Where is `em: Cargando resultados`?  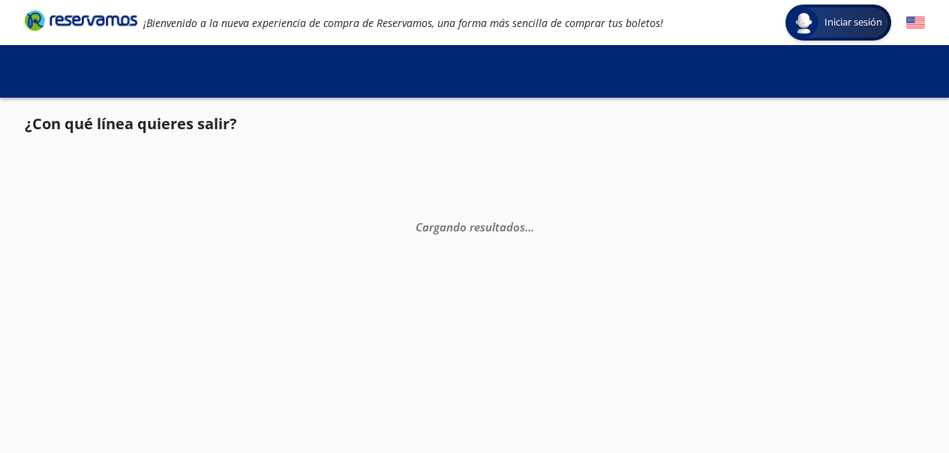 em: Cargando resultados is located at coordinates (475, 226).